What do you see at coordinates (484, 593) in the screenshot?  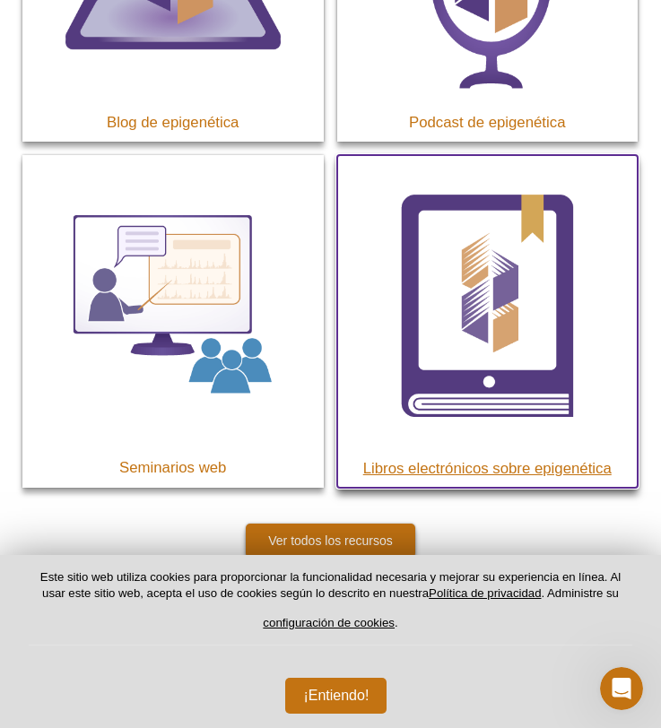 I see `a: Política de privacidad` at bounding box center [484, 593].